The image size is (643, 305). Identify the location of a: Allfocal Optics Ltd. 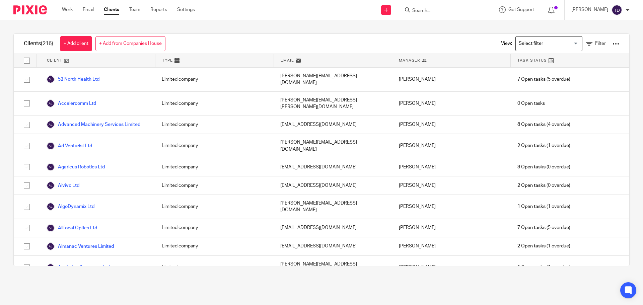
(72, 228).